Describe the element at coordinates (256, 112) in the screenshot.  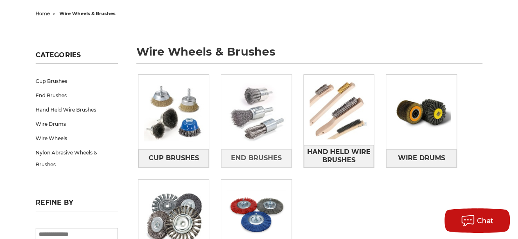
I see `img: End Brushes` at that location.